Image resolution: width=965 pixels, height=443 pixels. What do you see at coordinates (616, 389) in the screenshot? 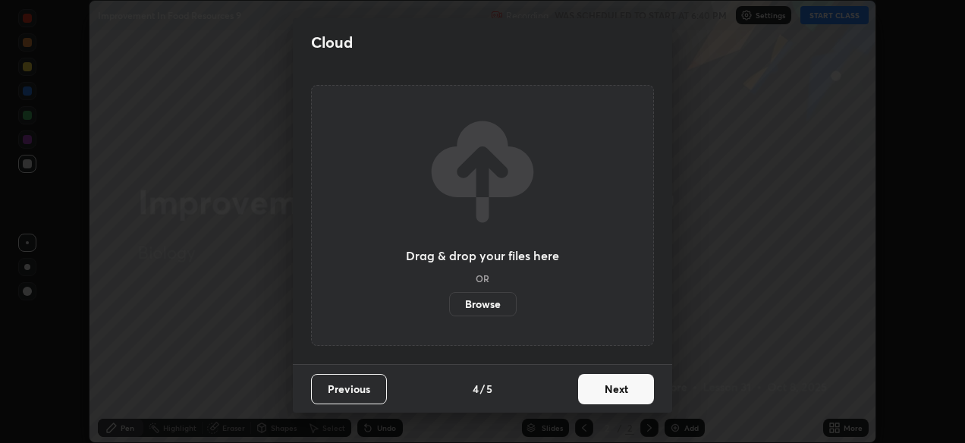
I see `button: Next` at bounding box center [616, 389].